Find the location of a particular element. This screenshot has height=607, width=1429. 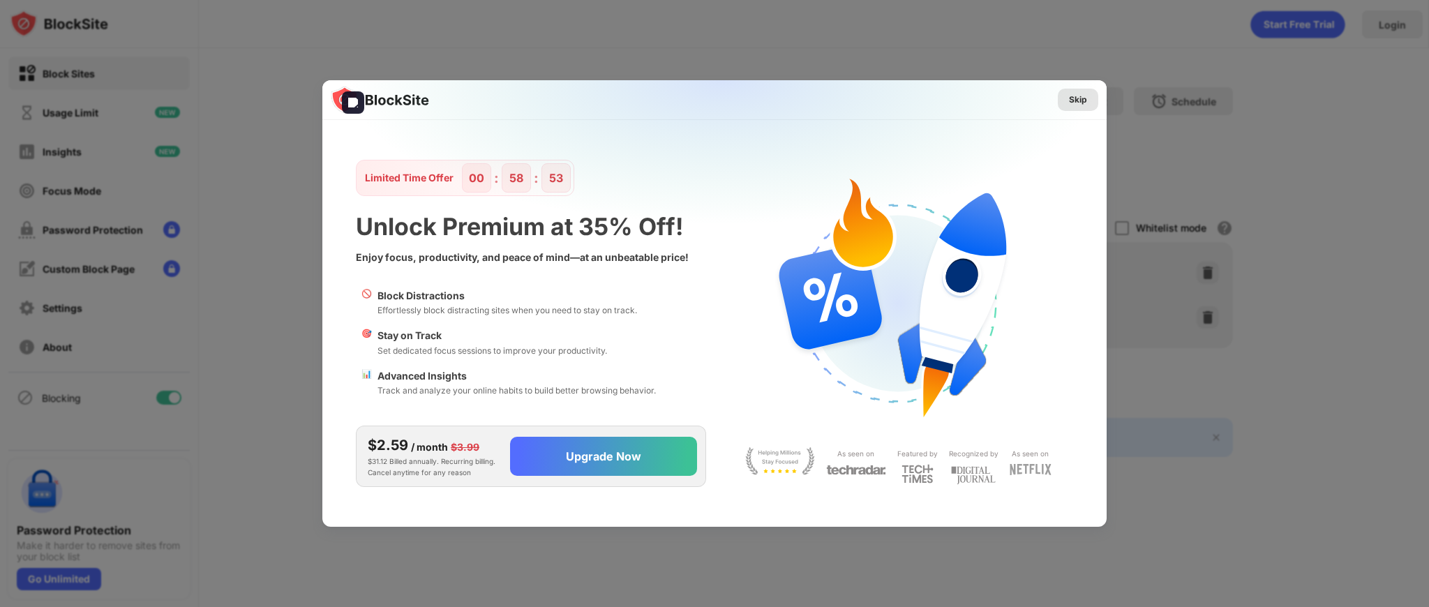

div: Skip is located at coordinates (1078, 100).